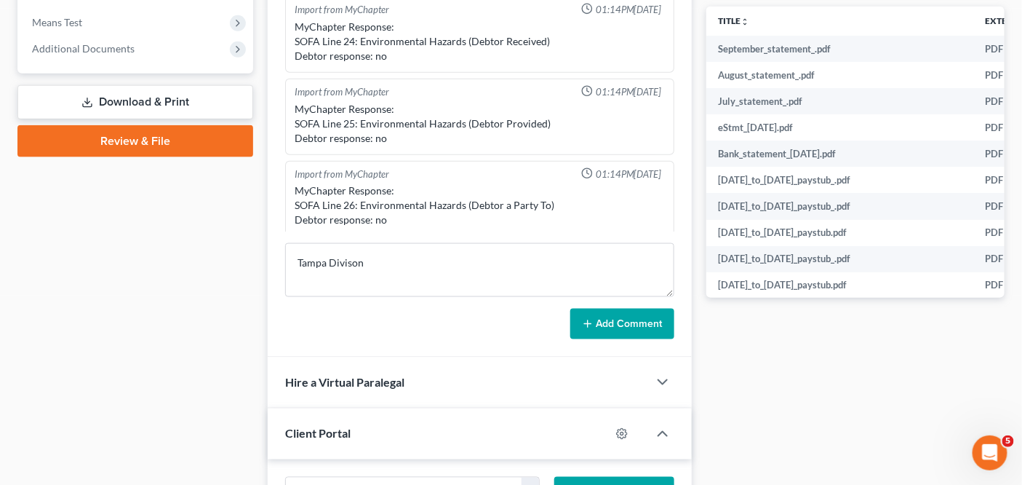  I want to click on span: Hire a Virtual Paralegal, so click(345, 382).